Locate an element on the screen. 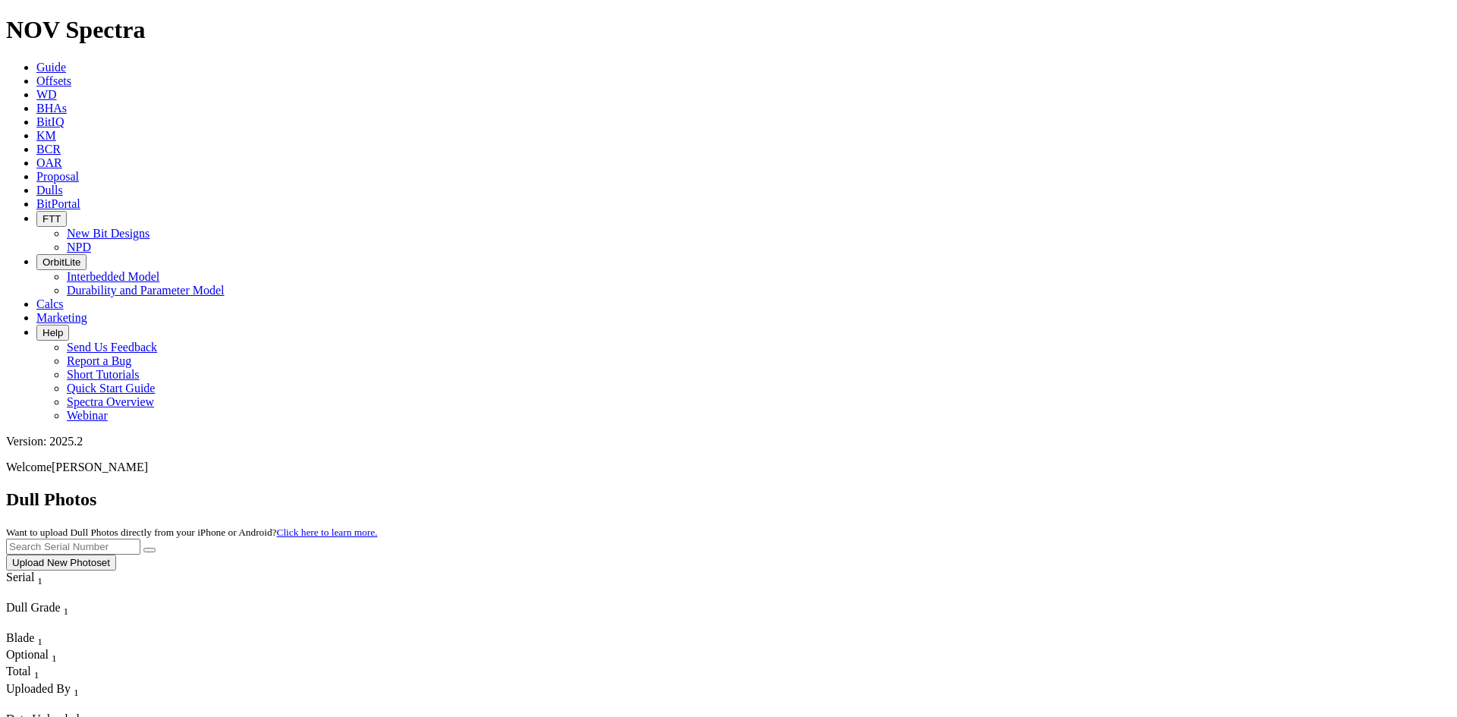  a: Offsets is located at coordinates (54, 80).